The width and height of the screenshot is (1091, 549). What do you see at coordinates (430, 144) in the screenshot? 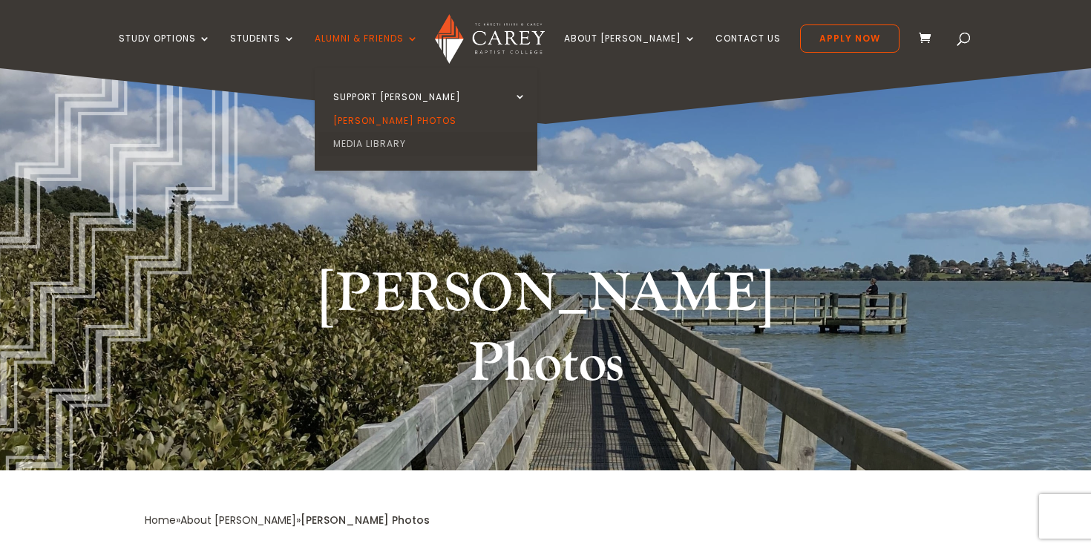
I see `a: Media Library` at bounding box center [430, 144].